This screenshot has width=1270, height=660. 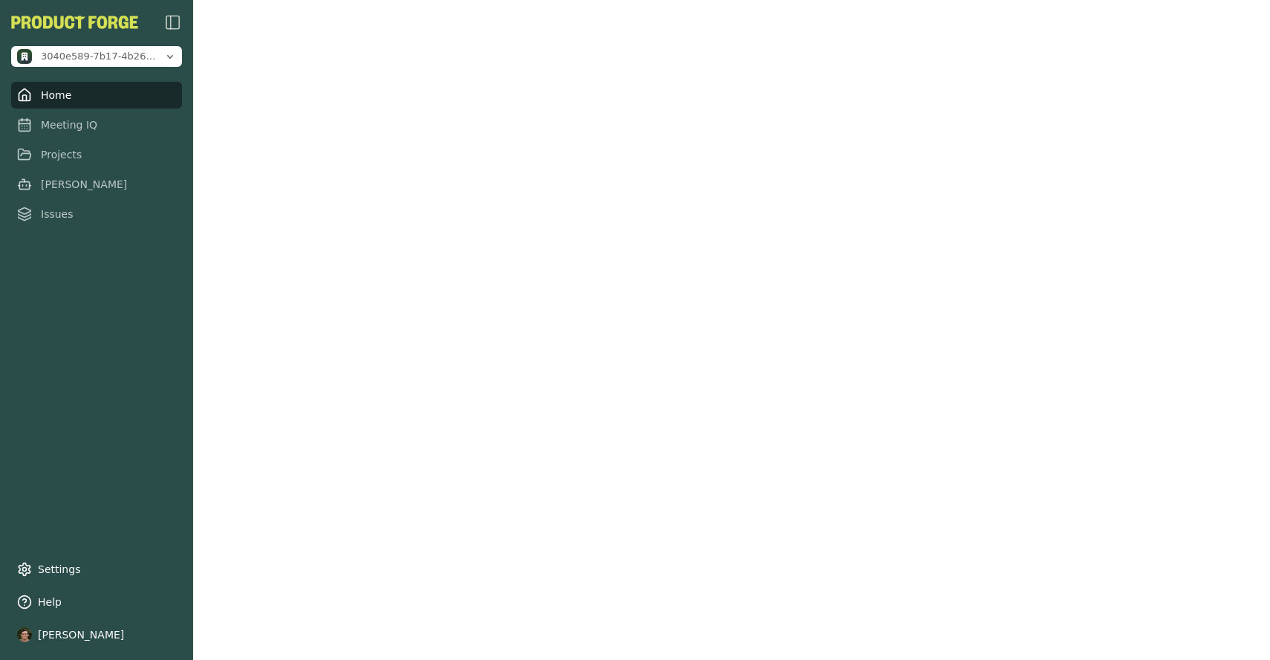 What do you see at coordinates (97, 602) in the screenshot?
I see `button: Help` at bounding box center [97, 602].